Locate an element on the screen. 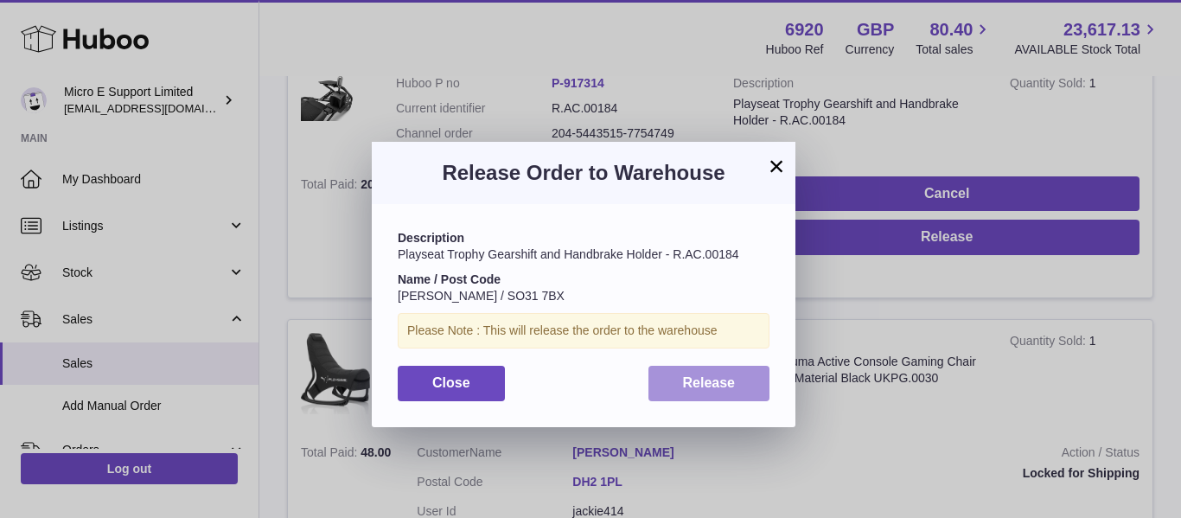 This screenshot has height=518, width=1181. button: Release is located at coordinates (709, 383).